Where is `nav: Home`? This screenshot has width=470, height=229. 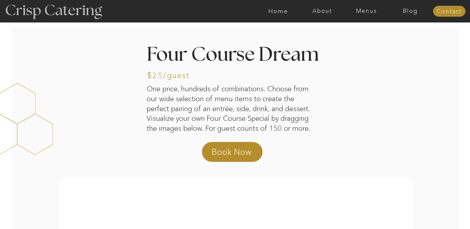 nav: Home is located at coordinates (278, 11).